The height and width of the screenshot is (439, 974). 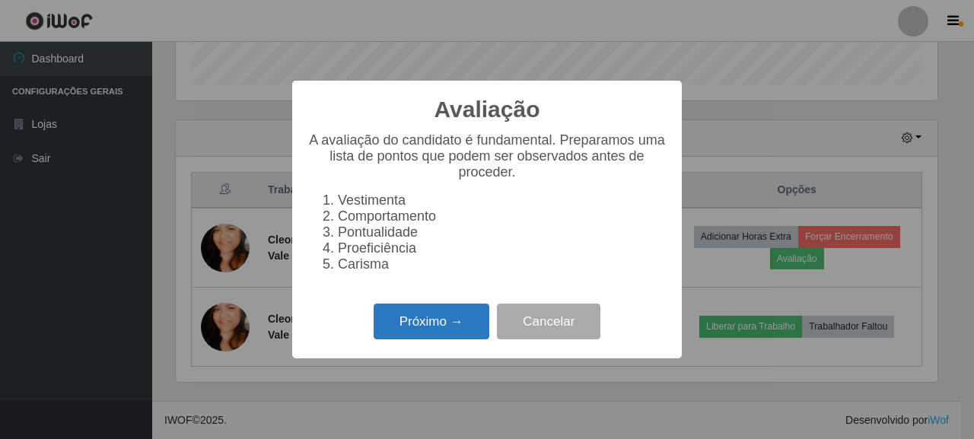 What do you see at coordinates (502, 248) in the screenshot?
I see `li: Proeficiência` at bounding box center [502, 248].